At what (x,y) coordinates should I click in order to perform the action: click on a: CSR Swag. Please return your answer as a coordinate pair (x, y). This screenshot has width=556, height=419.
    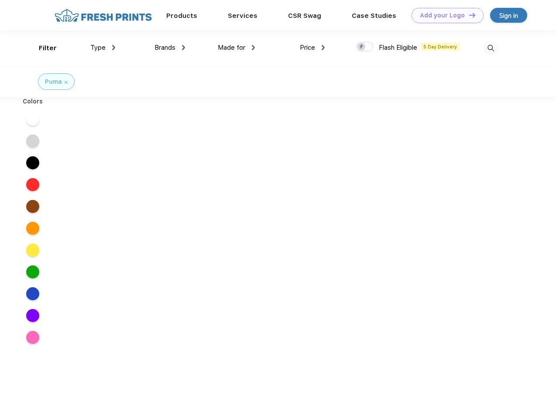
    Looking at the image, I should click on (305, 16).